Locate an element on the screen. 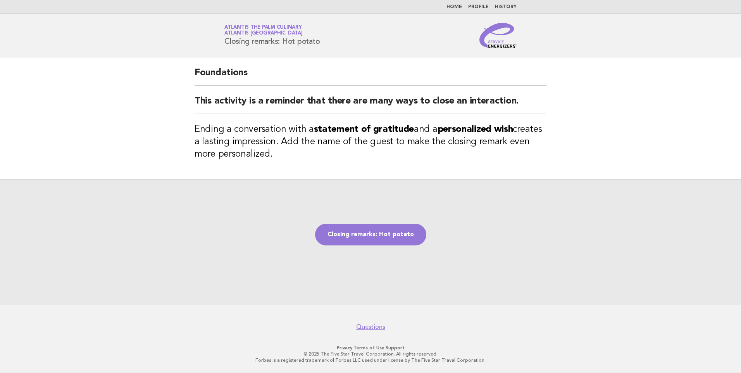  p: Forbes is a registered trademark of Forbes LLC used under license by The Five Star Travel Corpora... is located at coordinates (370, 360).